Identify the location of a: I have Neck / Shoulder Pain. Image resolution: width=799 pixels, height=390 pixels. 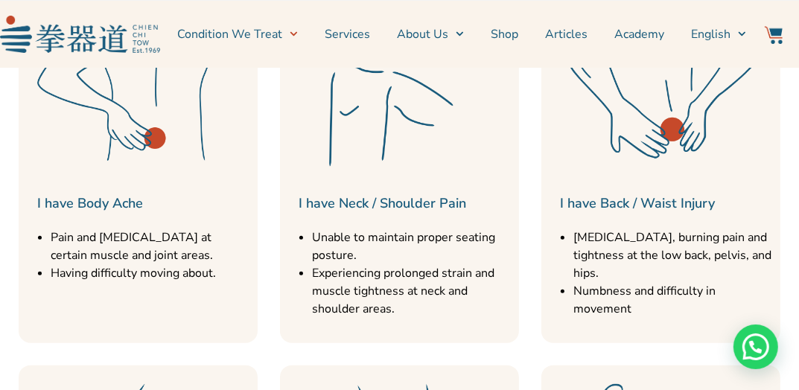
(382, 203).